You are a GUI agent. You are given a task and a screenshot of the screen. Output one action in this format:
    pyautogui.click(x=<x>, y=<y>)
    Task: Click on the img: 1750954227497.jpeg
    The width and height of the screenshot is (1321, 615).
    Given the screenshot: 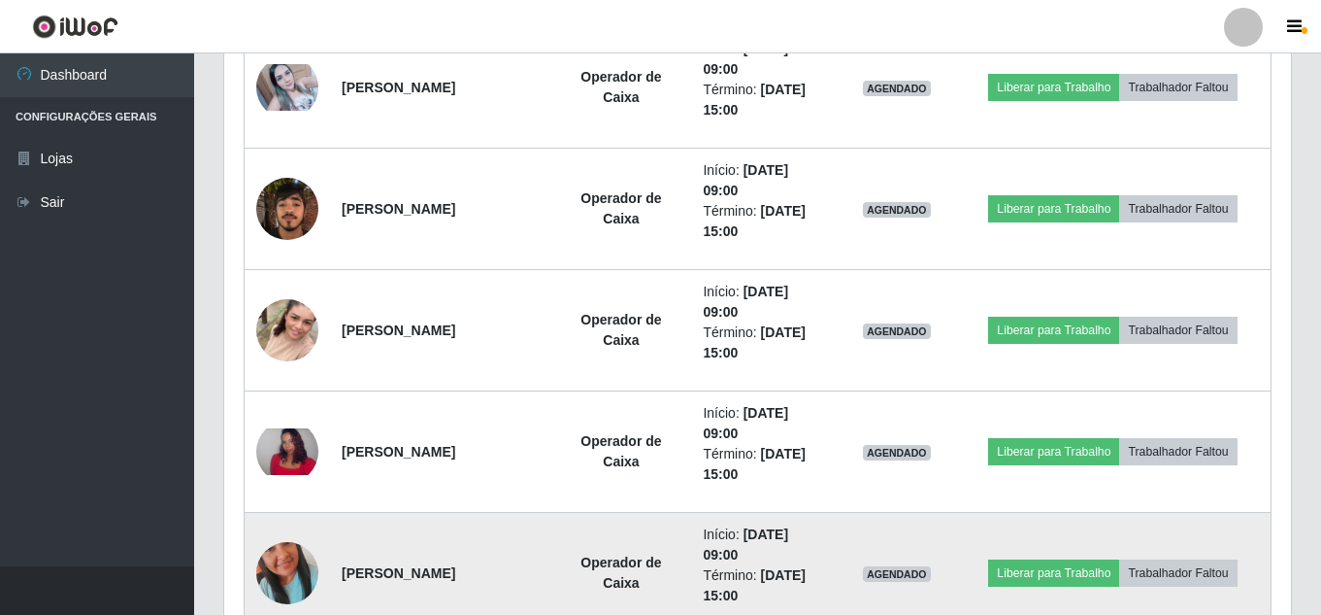 What is the action you would take?
    pyautogui.click(x=287, y=208)
    